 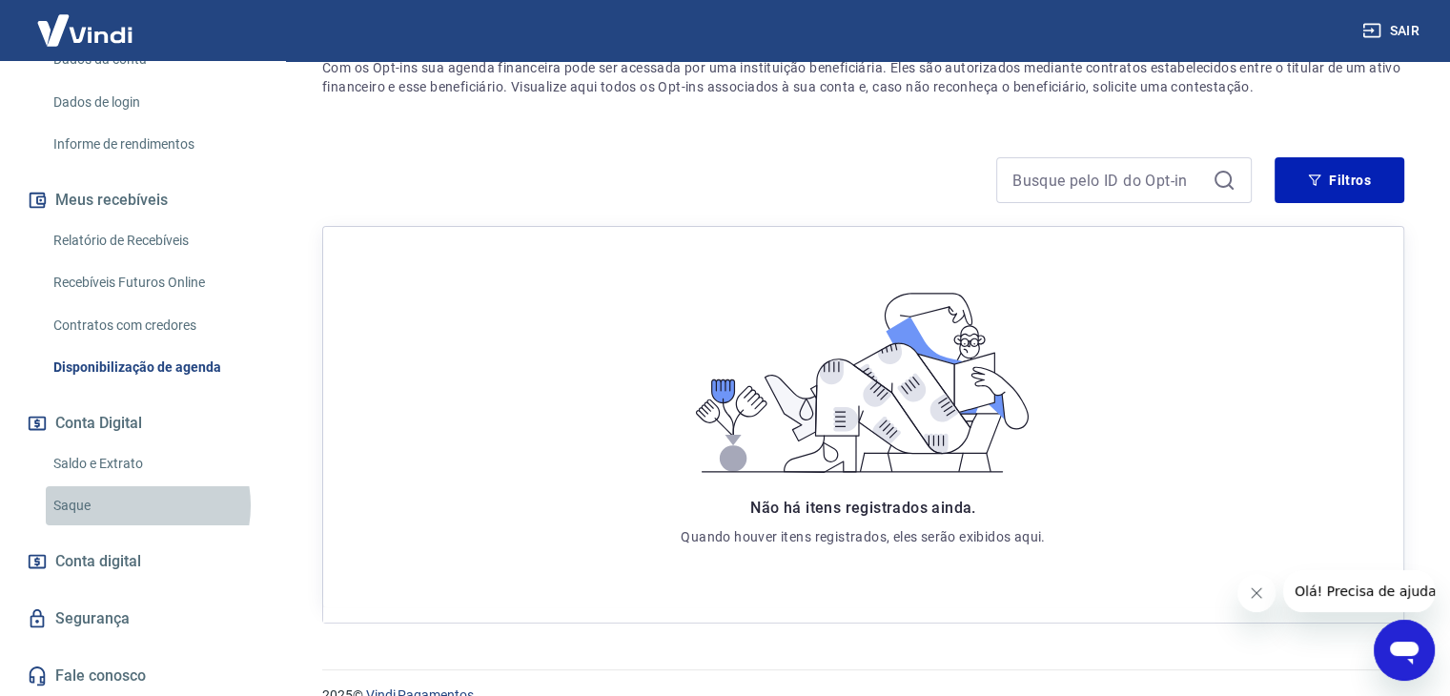 What do you see at coordinates (153, 144) in the screenshot?
I see `a: Informe de rendimentos` at bounding box center [153, 144].